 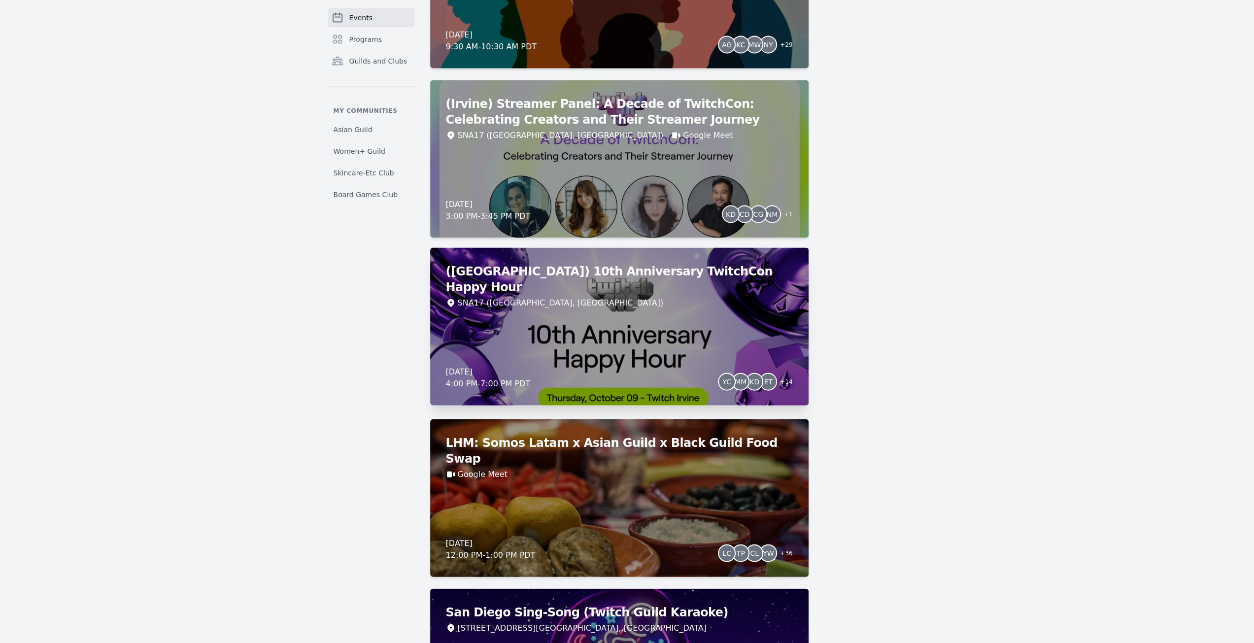 I want to click on span: Women+ Guild, so click(x=359, y=151).